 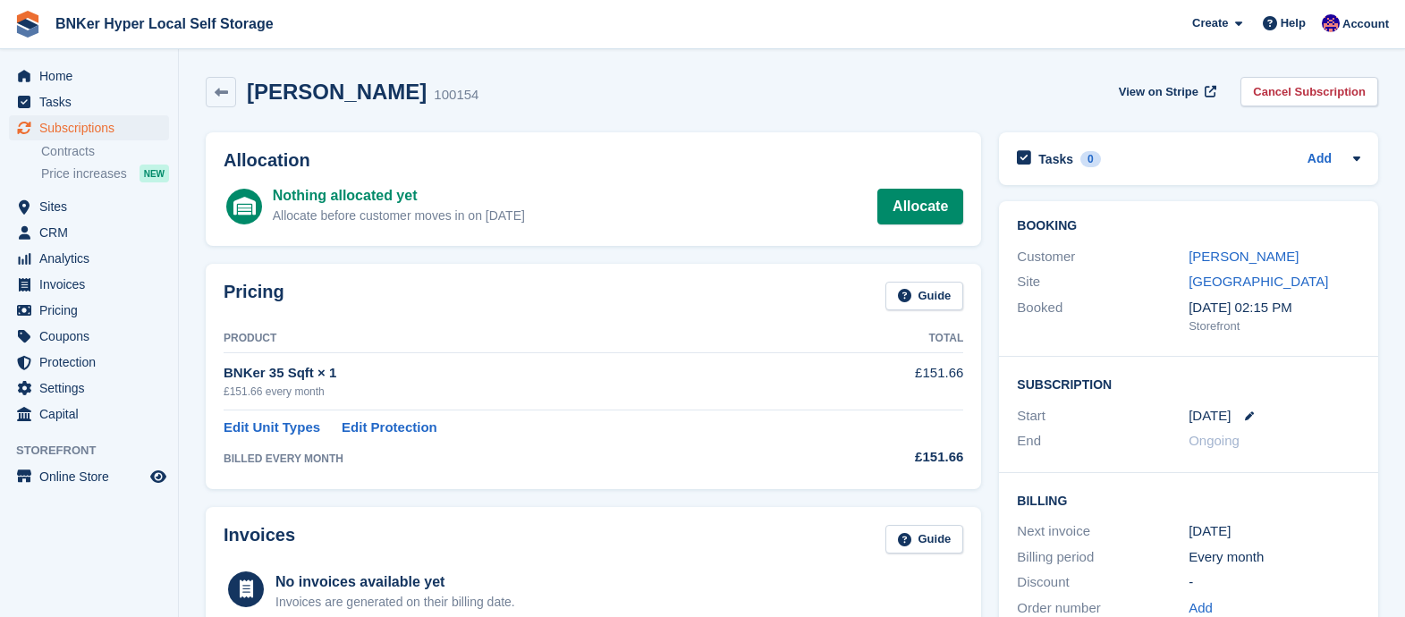 What do you see at coordinates (525, 339) in the screenshot?
I see `th: Product` at bounding box center [525, 339].